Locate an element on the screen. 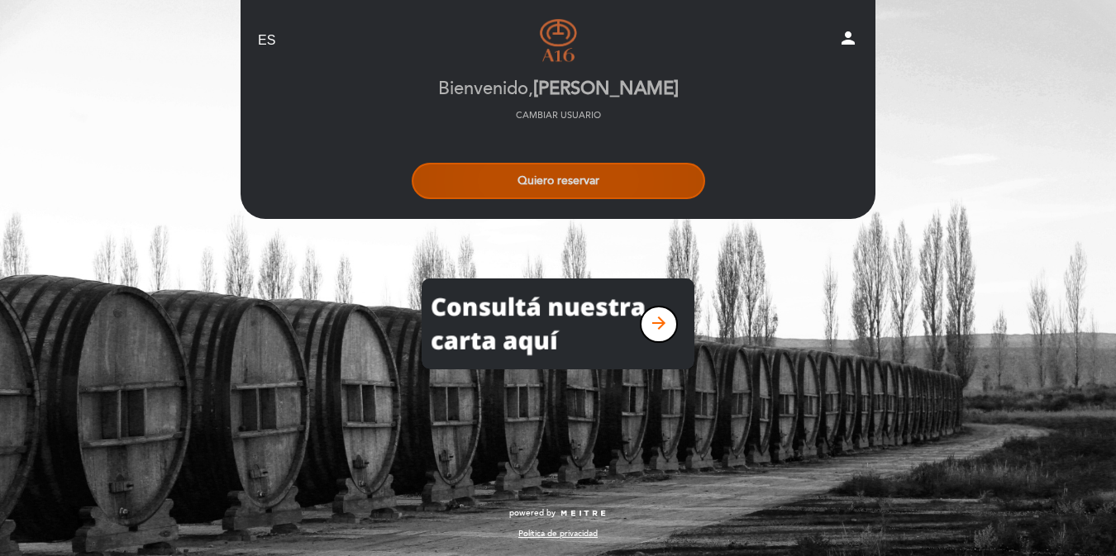 The height and width of the screenshot is (556, 1116). img: banner_1658934832.png is located at coordinates (558, 324).